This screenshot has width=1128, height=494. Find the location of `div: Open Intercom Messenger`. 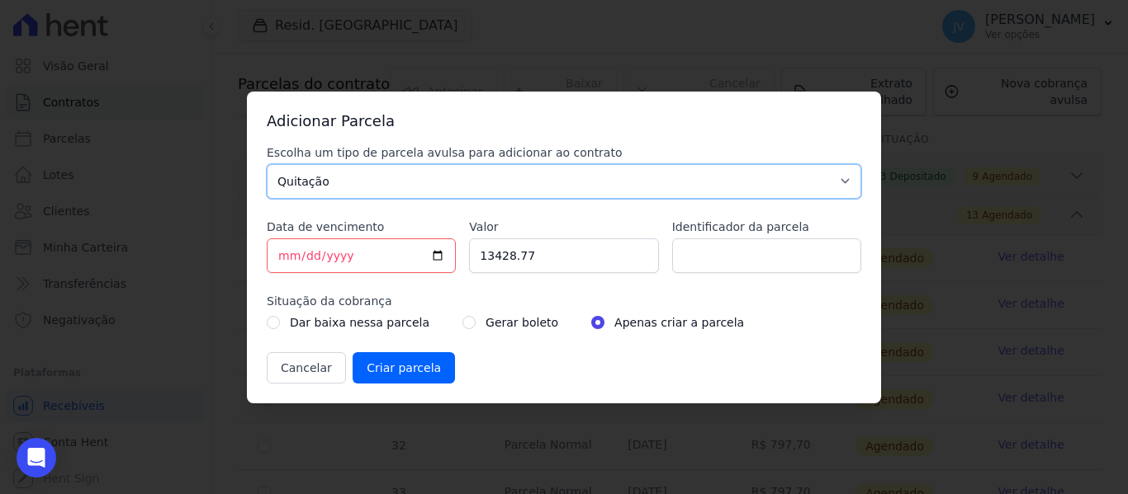

div: Open Intercom Messenger is located at coordinates (36, 458).